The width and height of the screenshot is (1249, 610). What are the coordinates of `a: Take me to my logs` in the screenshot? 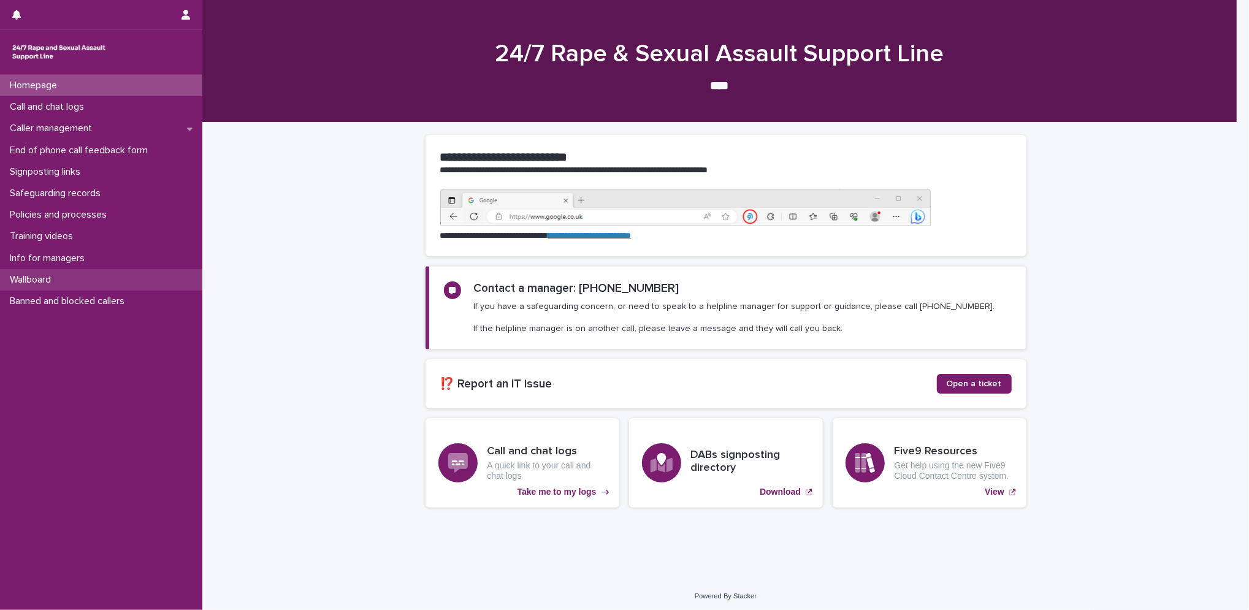 It's located at (523, 463).